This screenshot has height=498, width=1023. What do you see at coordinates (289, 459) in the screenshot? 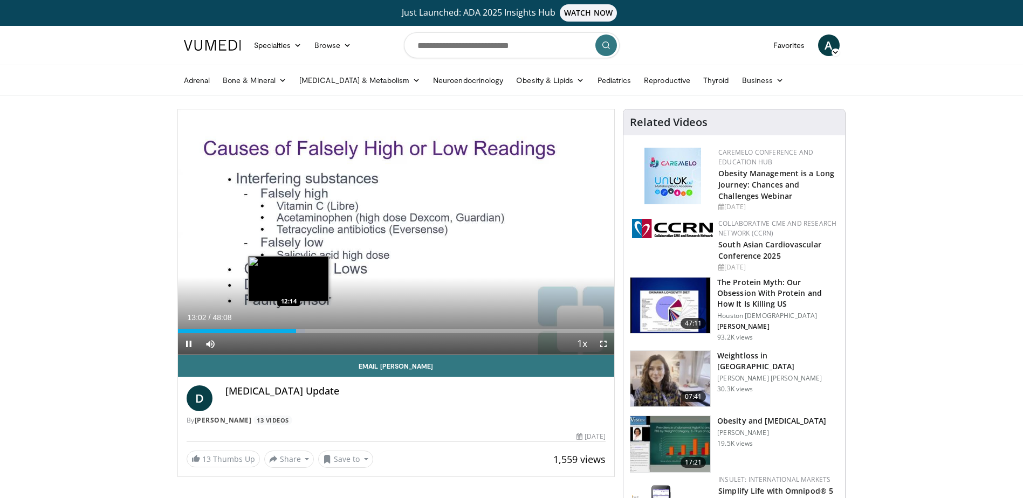
I see `button: Share` at bounding box center [289, 459].